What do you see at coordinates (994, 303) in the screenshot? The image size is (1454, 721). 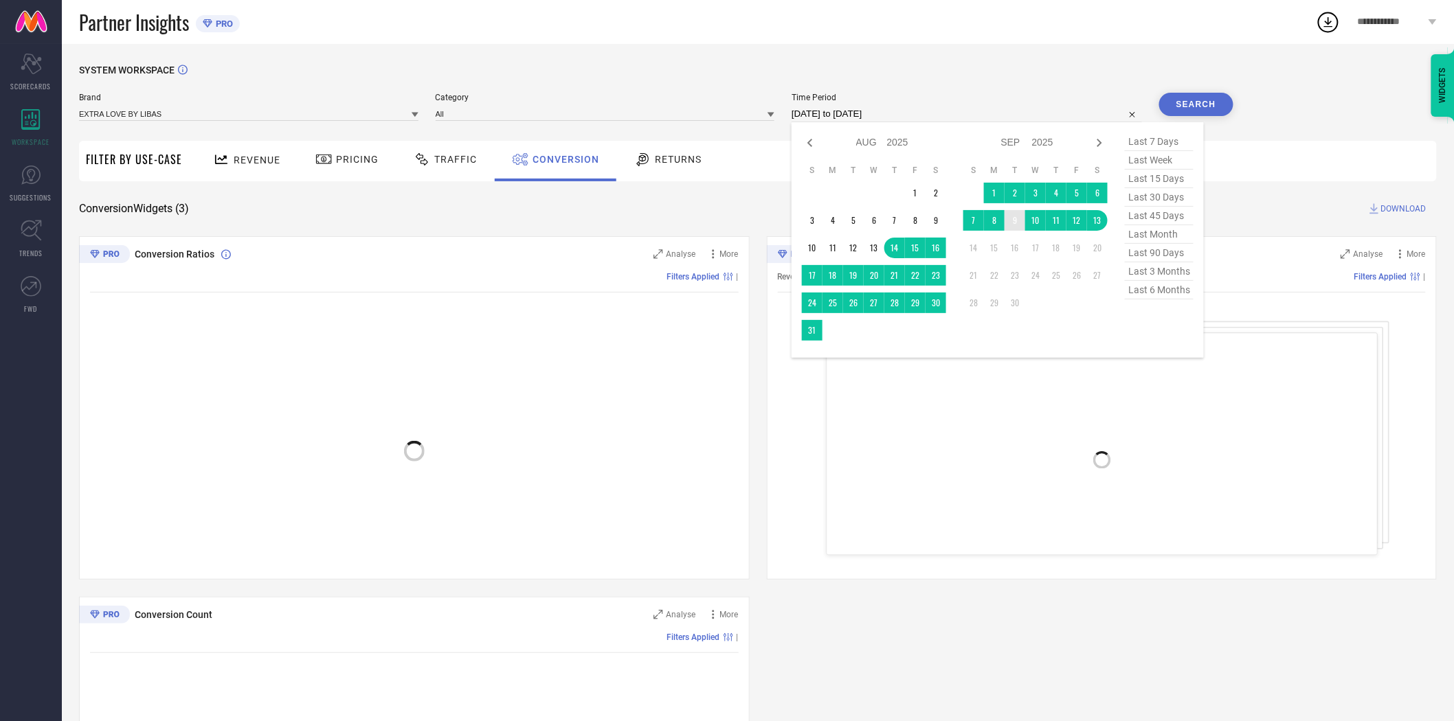 I see `td: Mon Sep 29 2025` at bounding box center [994, 303].